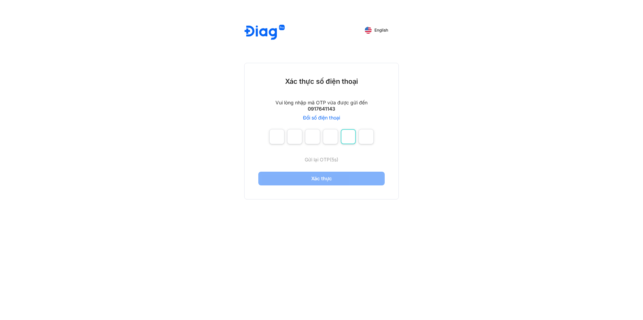  I want to click on span: English, so click(381, 30).